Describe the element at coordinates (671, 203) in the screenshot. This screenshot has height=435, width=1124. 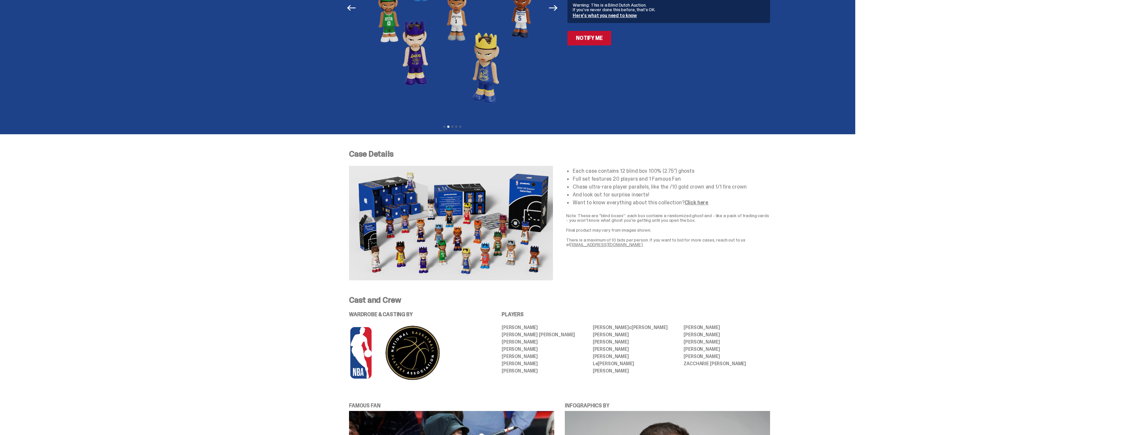
I see `li: Want to know everything about this collection? .` at that location.